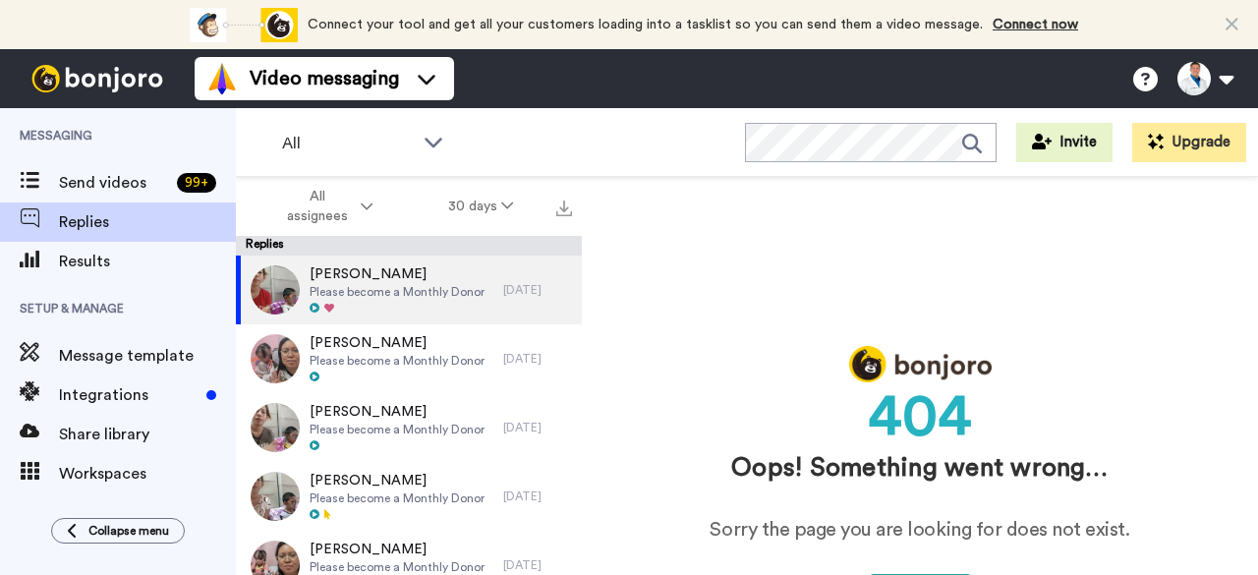 The width and height of the screenshot is (1258, 575). What do you see at coordinates (1065, 143) in the screenshot?
I see `a: Invite` at bounding box center [1065, 143].